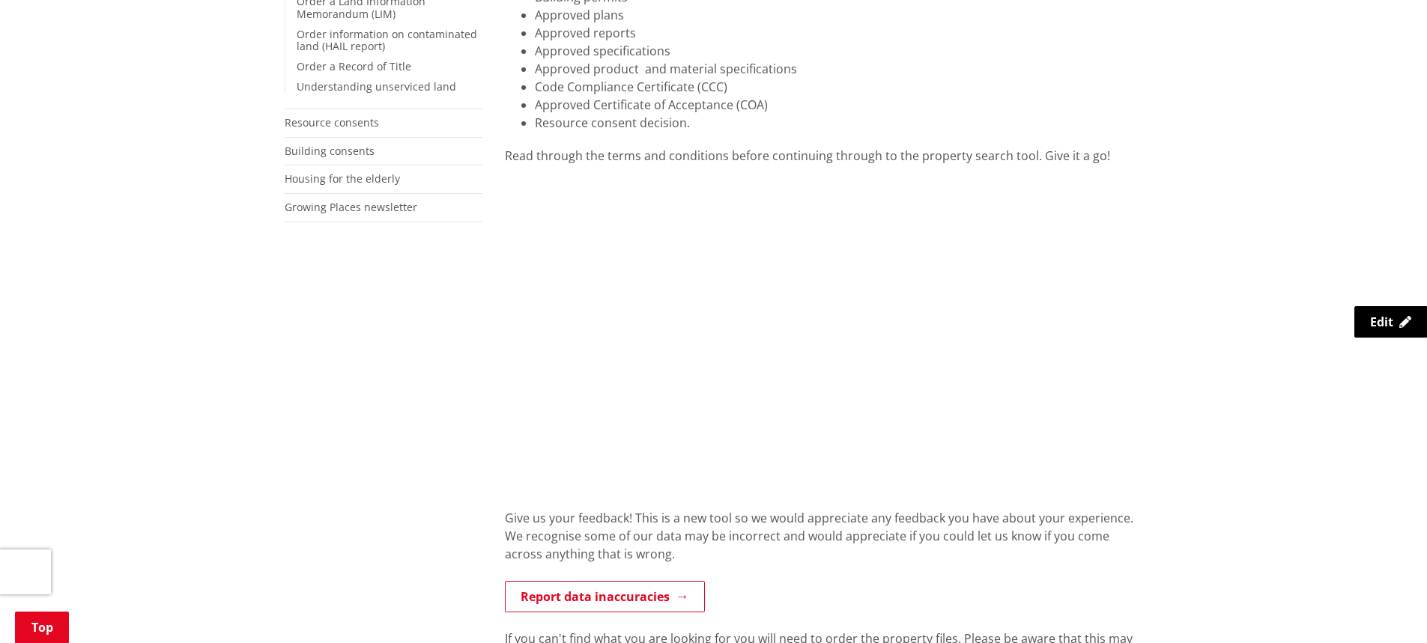 This screenshot has width=1427, height=643. Describe the element at coordinates (330, 151) in the screenshot. I see `a: Building consents` at that location.